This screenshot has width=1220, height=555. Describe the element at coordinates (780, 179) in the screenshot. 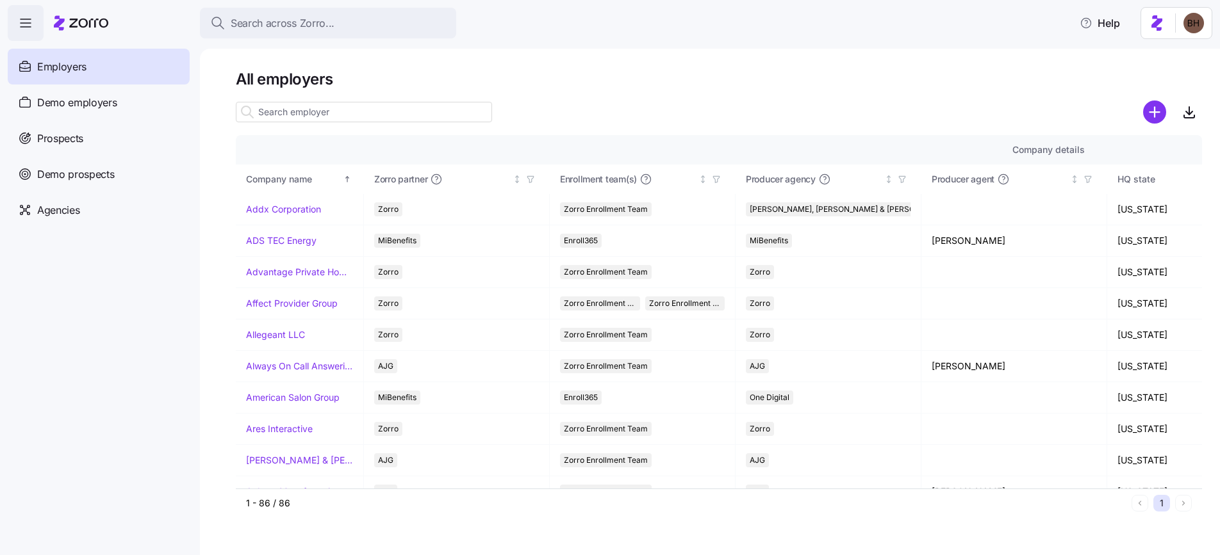

I see `span: Producer agency` at that location.